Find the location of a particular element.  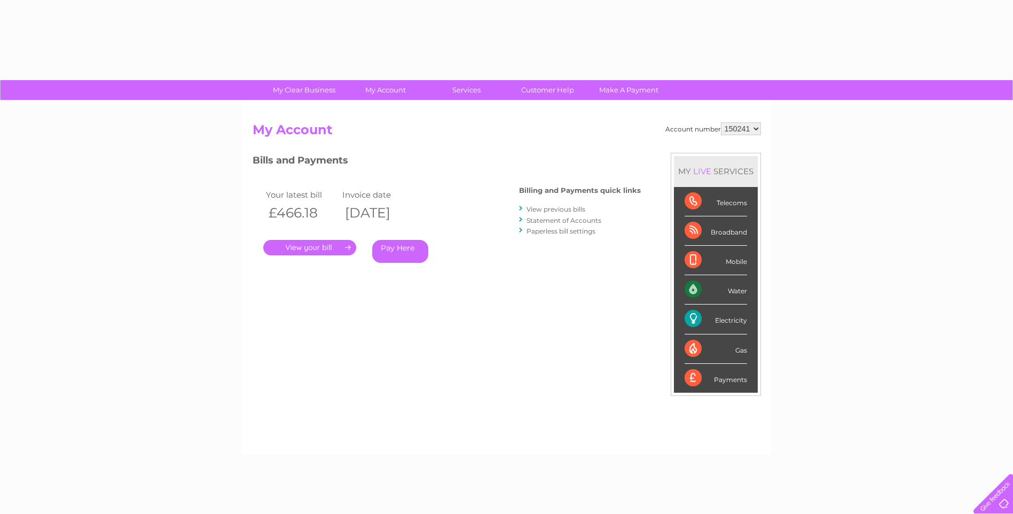

a: Paperless bill settings is located at coordinates (561, 231).